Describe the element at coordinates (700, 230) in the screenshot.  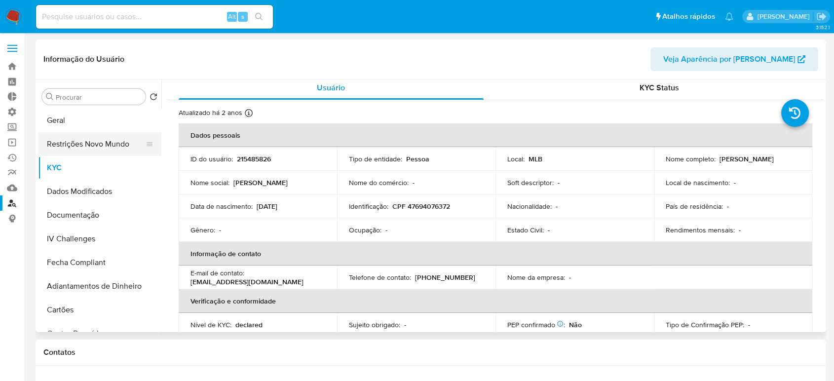
I see `p: Rendimentos mensais :` at that location.